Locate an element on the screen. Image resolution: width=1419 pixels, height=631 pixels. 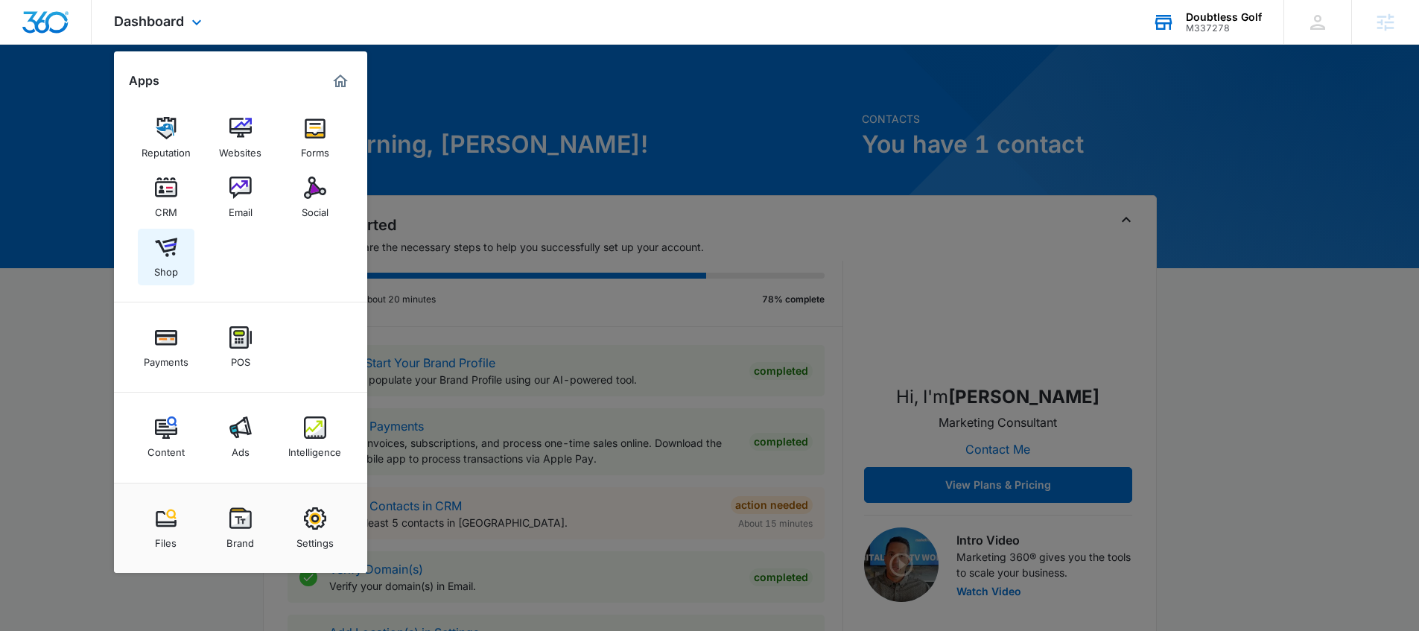
div: Settings is located at coordinates (315, 539).